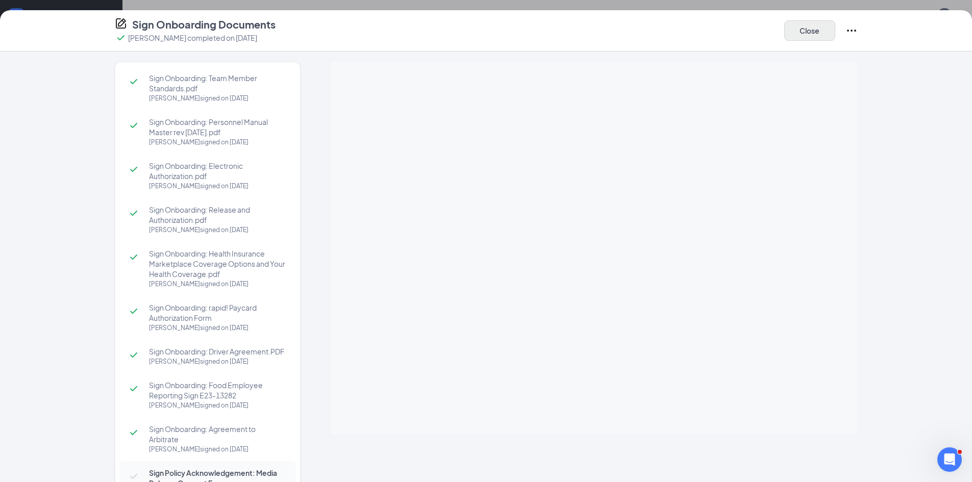  Describe the element at coordinates (121, 23) in the screenshot. I see `svg: CompanyDocumentIcon` at that location.